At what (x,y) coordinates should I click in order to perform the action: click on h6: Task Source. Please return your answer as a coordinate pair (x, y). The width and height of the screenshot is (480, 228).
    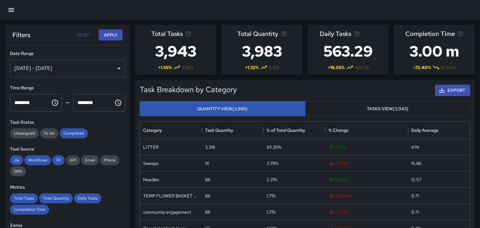
    Looking at the image, I should click on (68, 149).